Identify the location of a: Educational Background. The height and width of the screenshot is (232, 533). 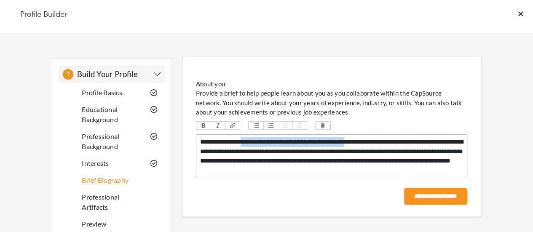
(100, 114).